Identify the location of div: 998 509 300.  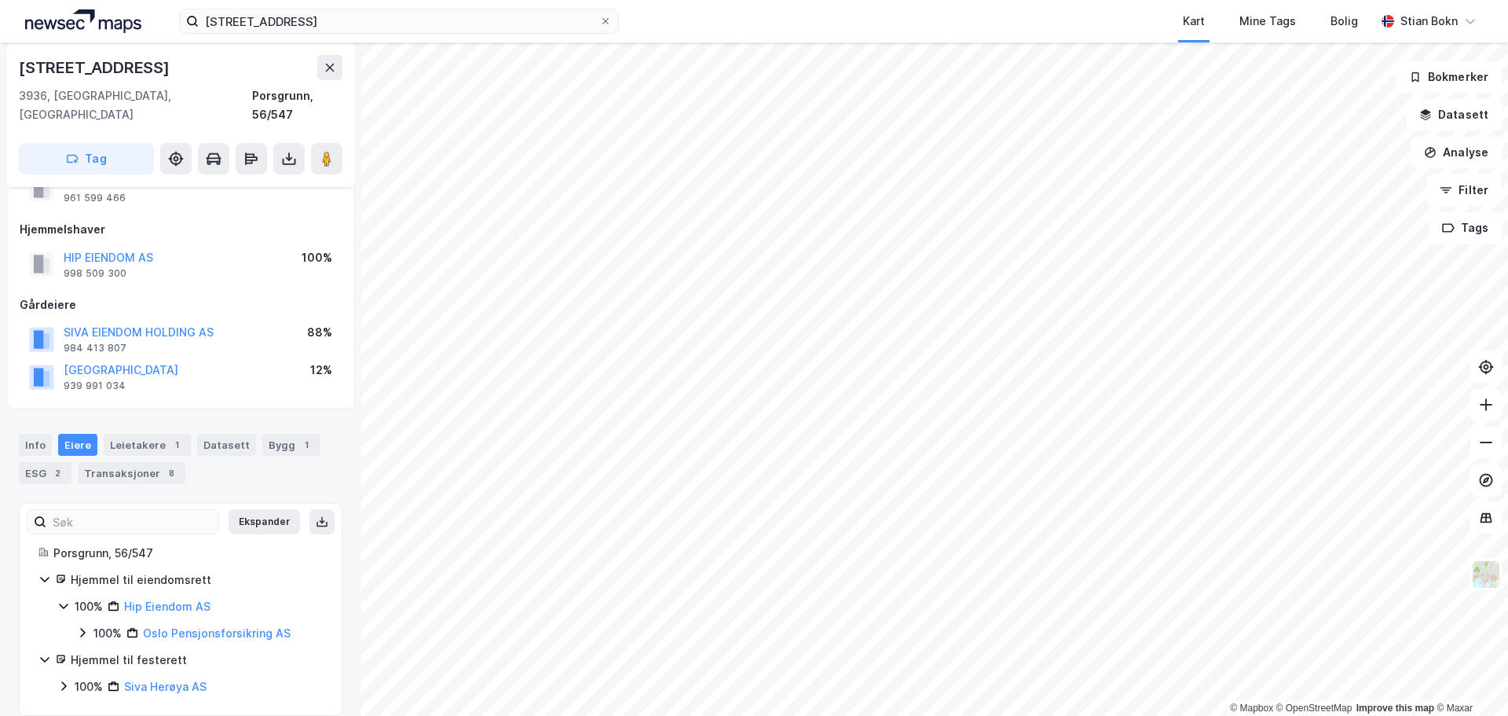
(95, 273).